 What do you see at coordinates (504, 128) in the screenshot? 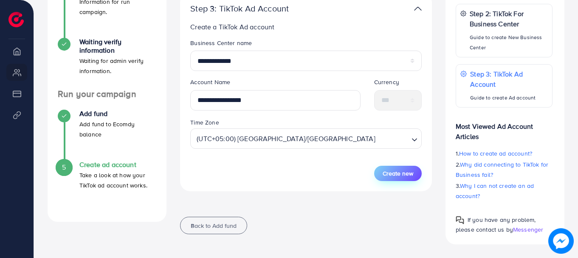
I see `p: Most Viewed Ad Account Articles` at bounding box center [504, 128].